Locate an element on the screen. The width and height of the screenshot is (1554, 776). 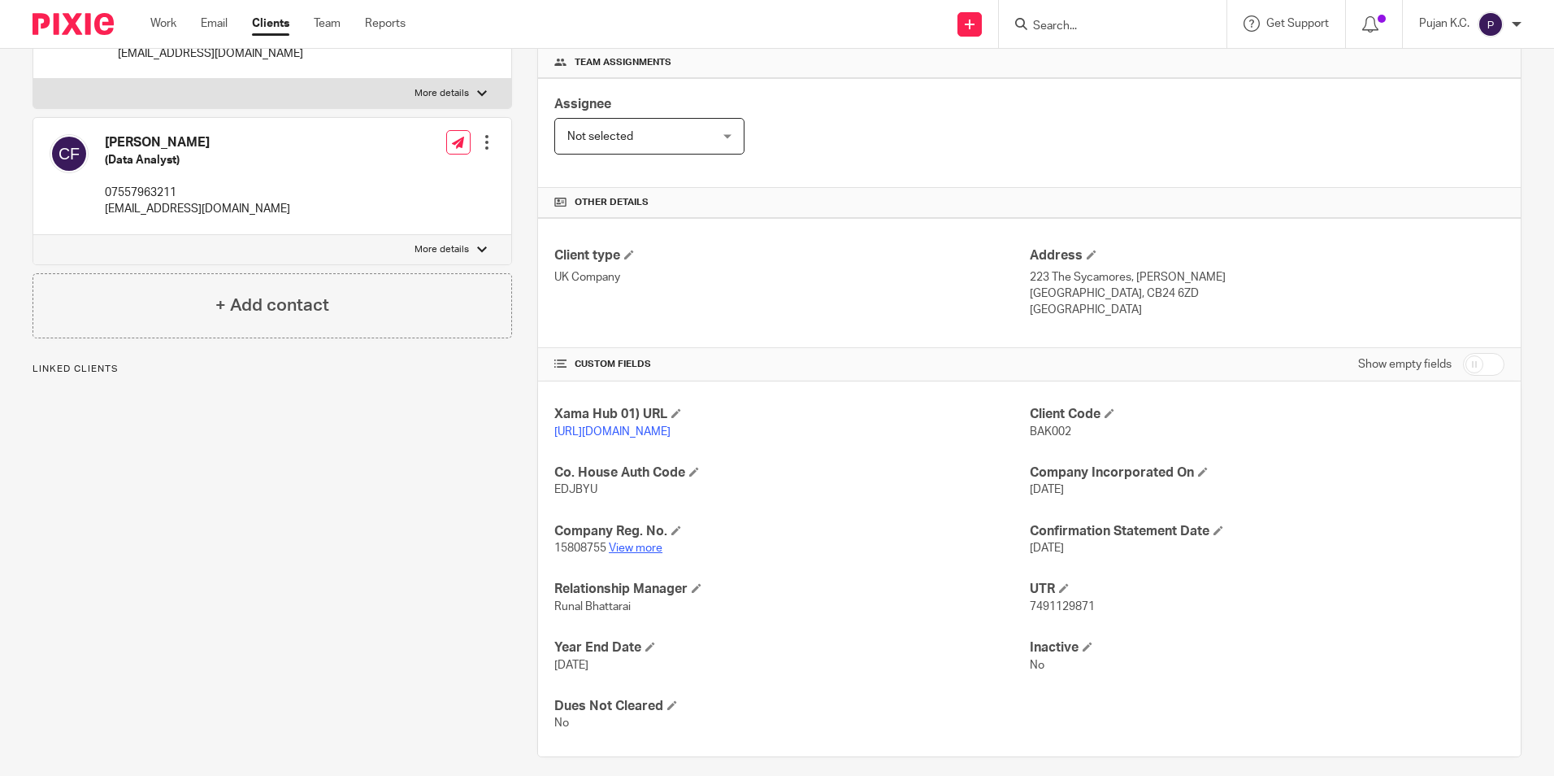
label: Show empty fields is located at coordinates (1405, 364).